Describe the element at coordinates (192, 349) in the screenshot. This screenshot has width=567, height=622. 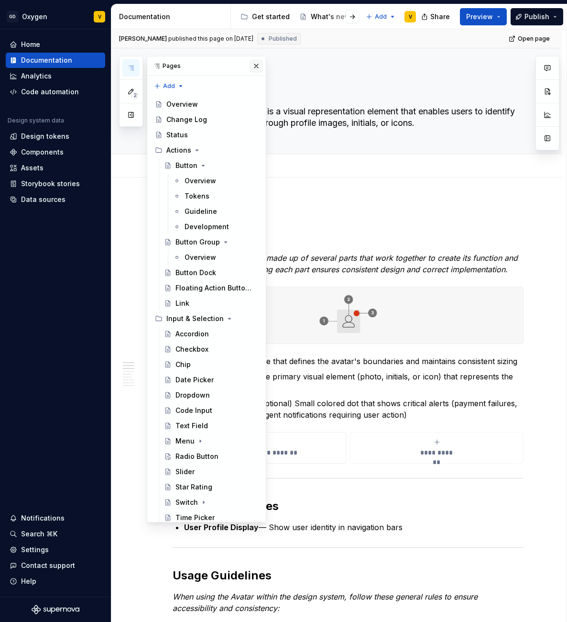
I see `div: Checkbox` at that location.